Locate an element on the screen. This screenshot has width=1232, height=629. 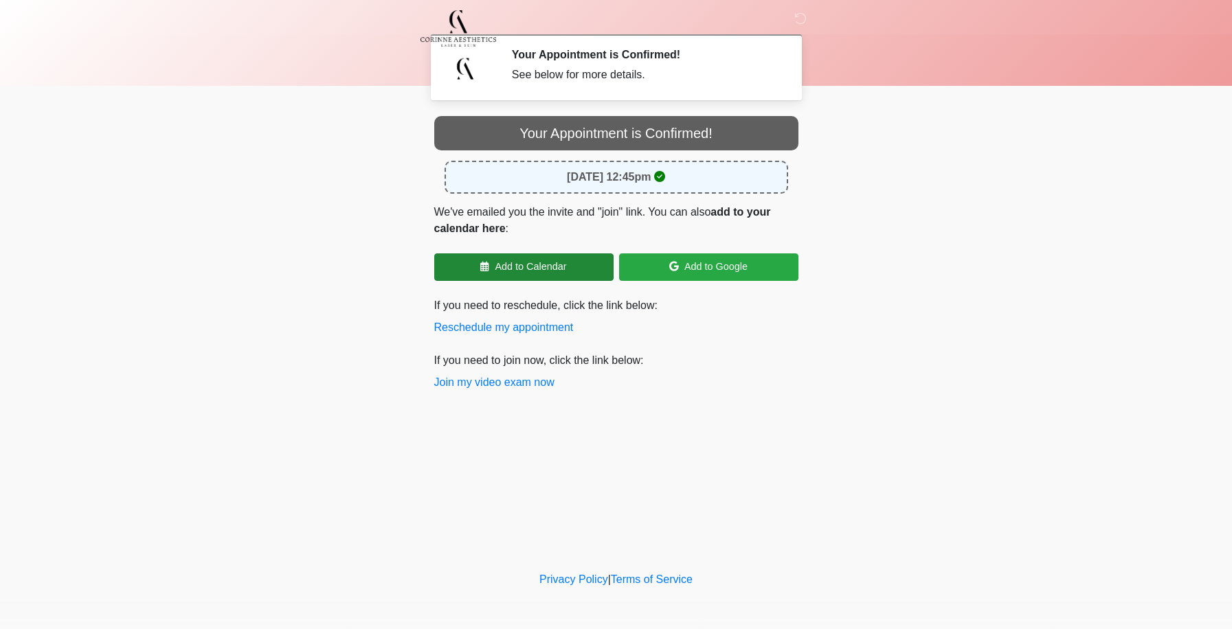
a: Add to Google is located at coordinates (708, 267).